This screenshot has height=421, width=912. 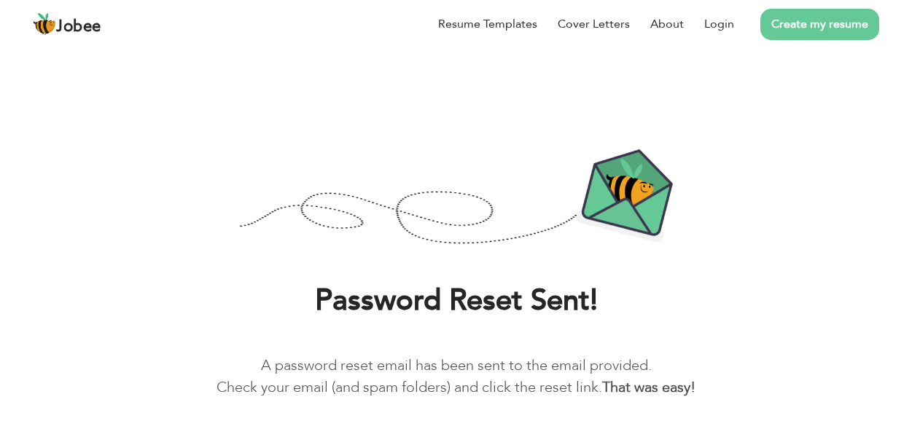 What do you see at coordinates (594, 24) in the screenshot?
I see `a: Cover Letters` at bounding box center [594, 24].